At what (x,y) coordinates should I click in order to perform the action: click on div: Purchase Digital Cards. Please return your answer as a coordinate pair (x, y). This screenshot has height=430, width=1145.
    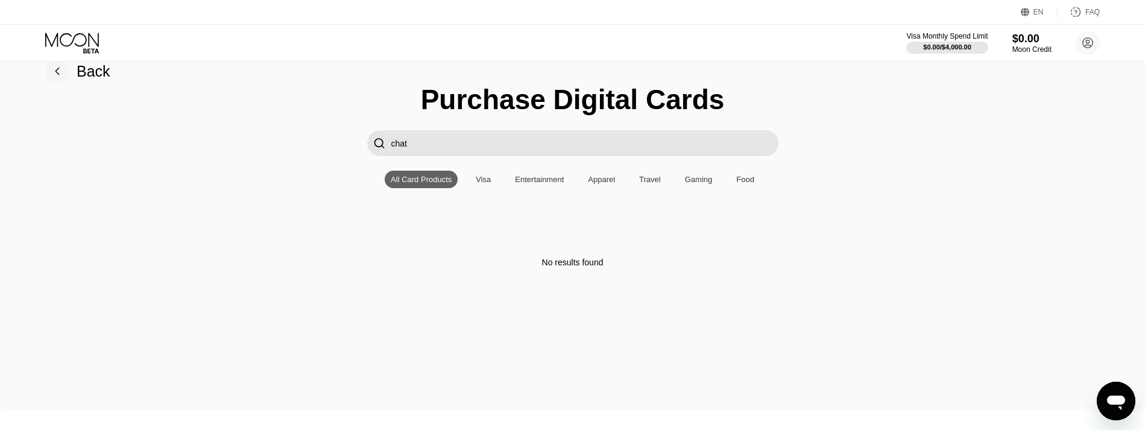
    Looking at the image, I should click on (573, 99).